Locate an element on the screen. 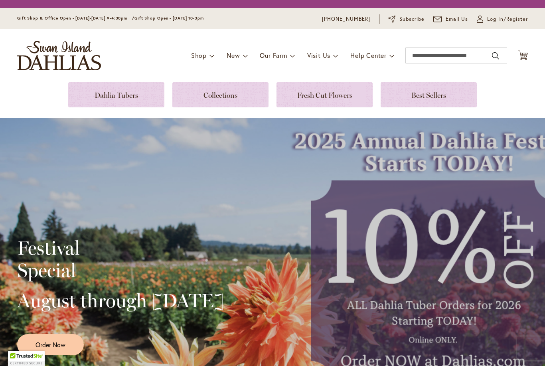 The height and width of the screenshot is (366, 545). span: New is located at coordinates (233, 55).